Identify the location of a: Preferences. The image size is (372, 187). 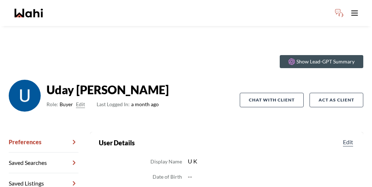
(44, 142).